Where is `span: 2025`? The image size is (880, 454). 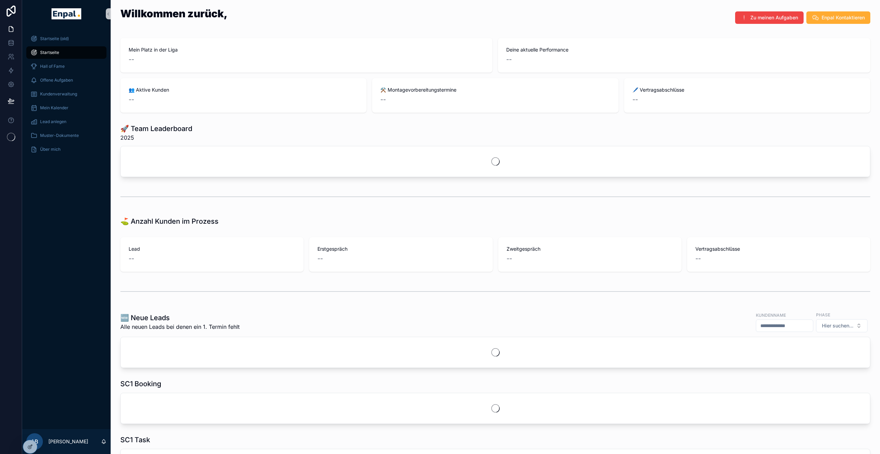
span: 2025 is located at coordinates (156, 138).